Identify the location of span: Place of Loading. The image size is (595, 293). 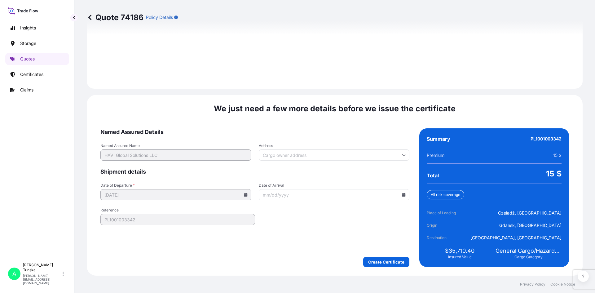
(444, 213).